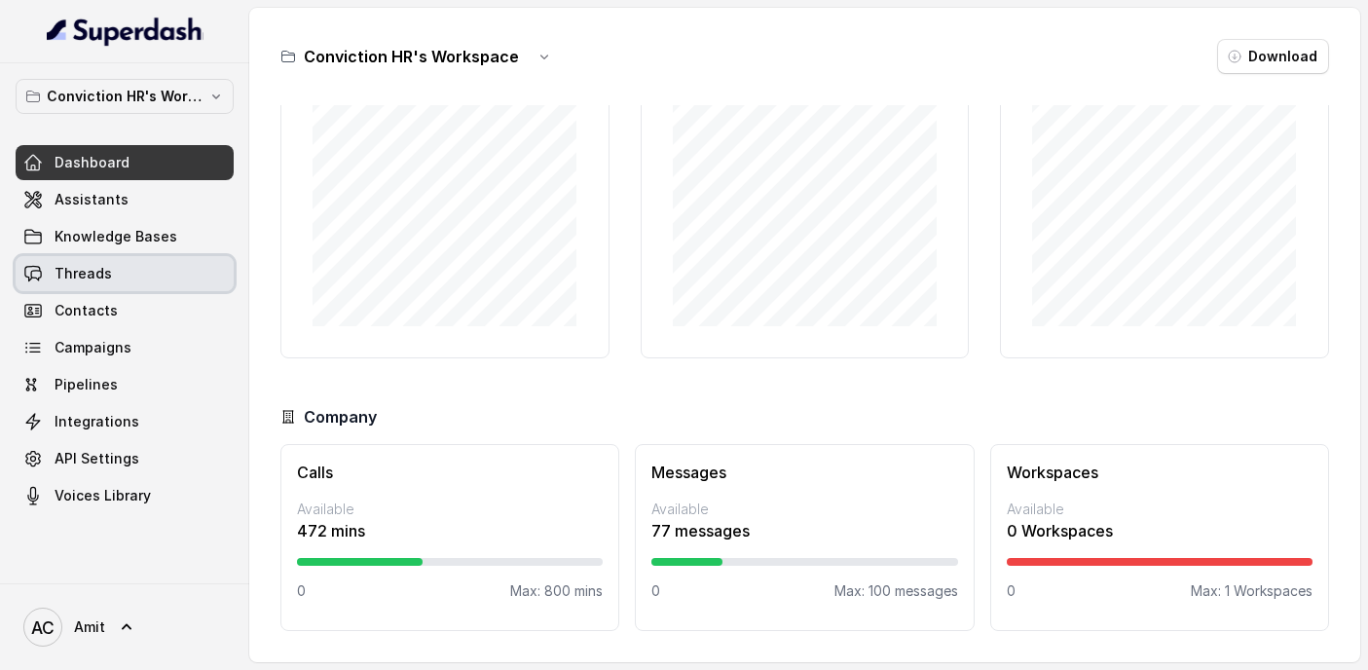 This screenshot has height=670, width=1368. What do you see at coordinates (125, 422) in the screenshot?
I see `a: Integrations` at bounding box center [125, 422].